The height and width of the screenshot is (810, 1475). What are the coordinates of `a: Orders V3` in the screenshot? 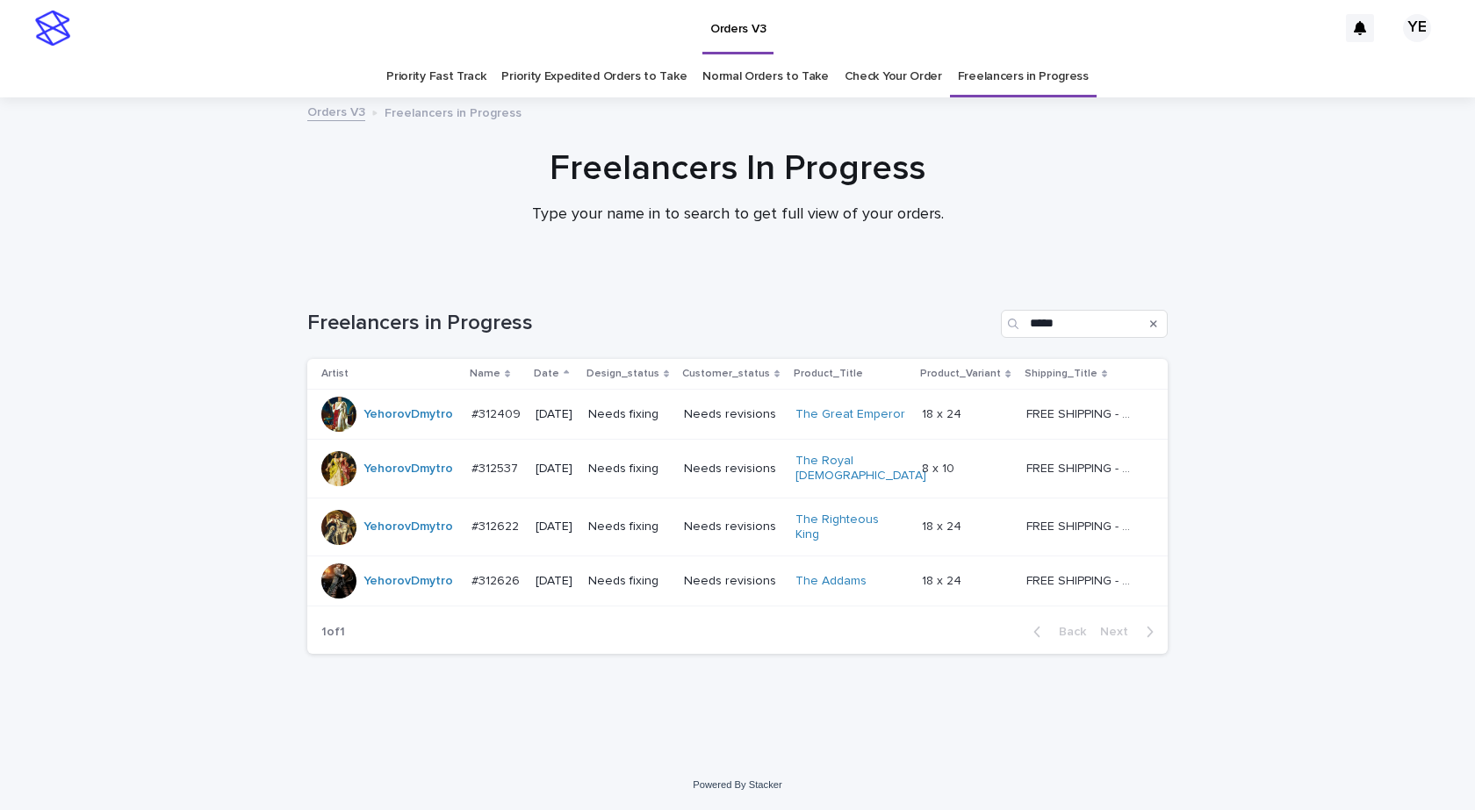 It's located at (336, 111).